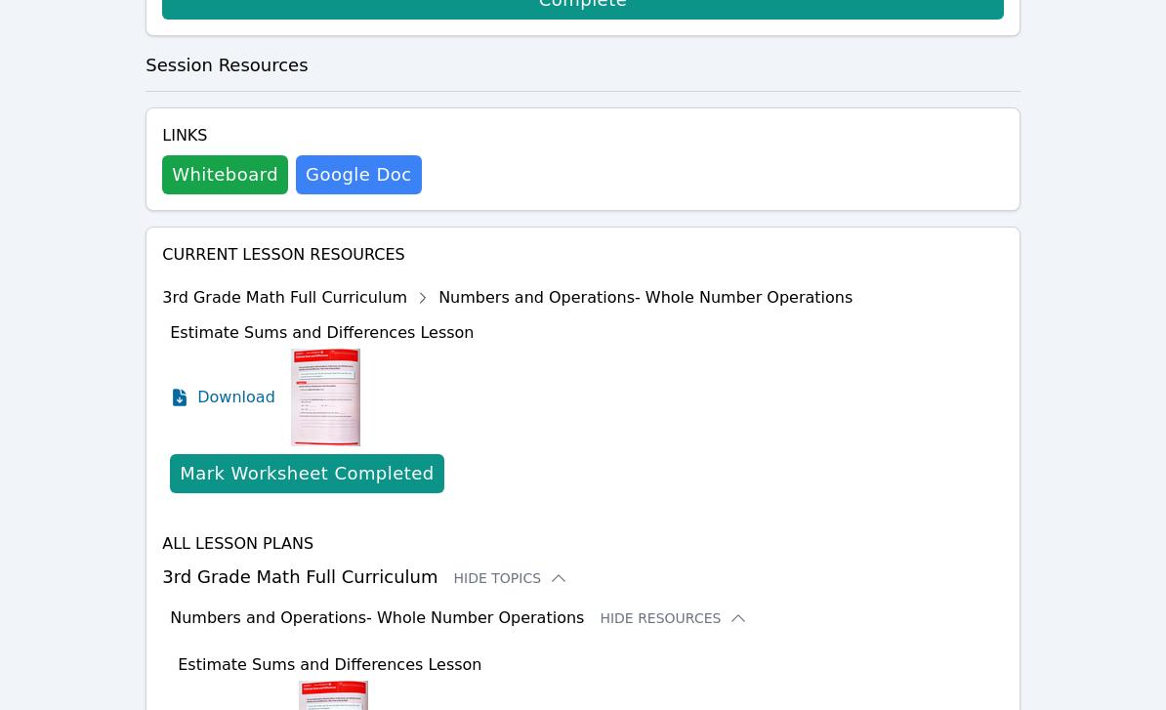  What do you see at coordinates (583, 577) in the screenshot?
I see `h3: 3rd Grade Math Full Curriculum` at bounding box center [583, 577].